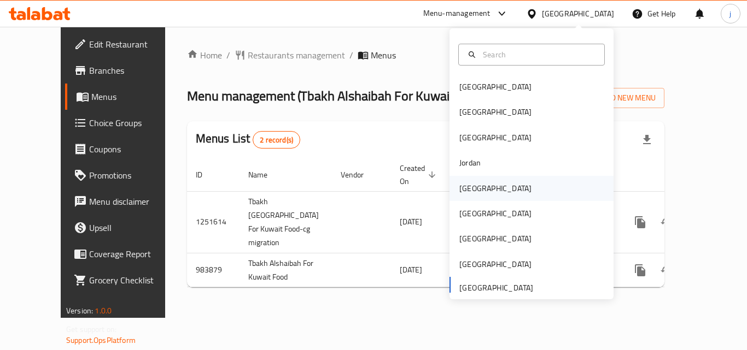 This screenshot has height=350, width=747. Describe the element at coordinates (125, 202) in the screenshot. I see `a: Menu disclaimer` at that location.